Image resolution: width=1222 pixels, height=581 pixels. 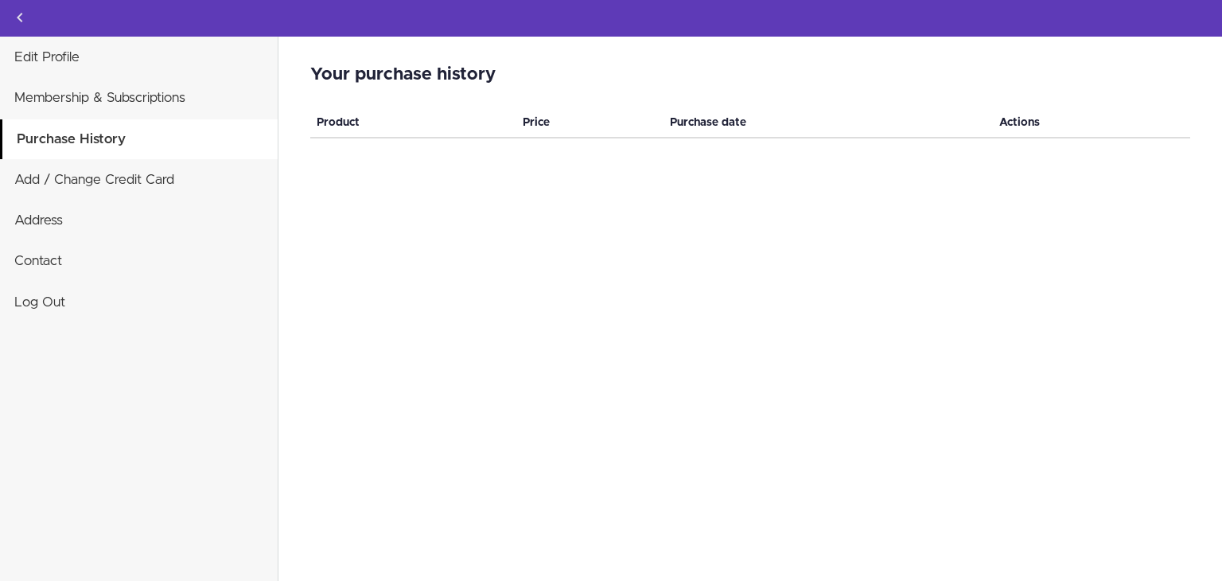 What do you see at coordinates (1092, 123) in the screenshot?
I see `th: Actions` at bounding box center [1092, 123].